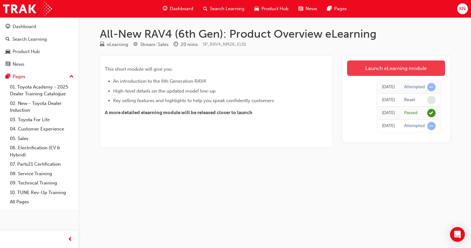  Describe the element at coordinates (396, 68) in the screenshot. I see `a: Launch eLearning module` at that location.